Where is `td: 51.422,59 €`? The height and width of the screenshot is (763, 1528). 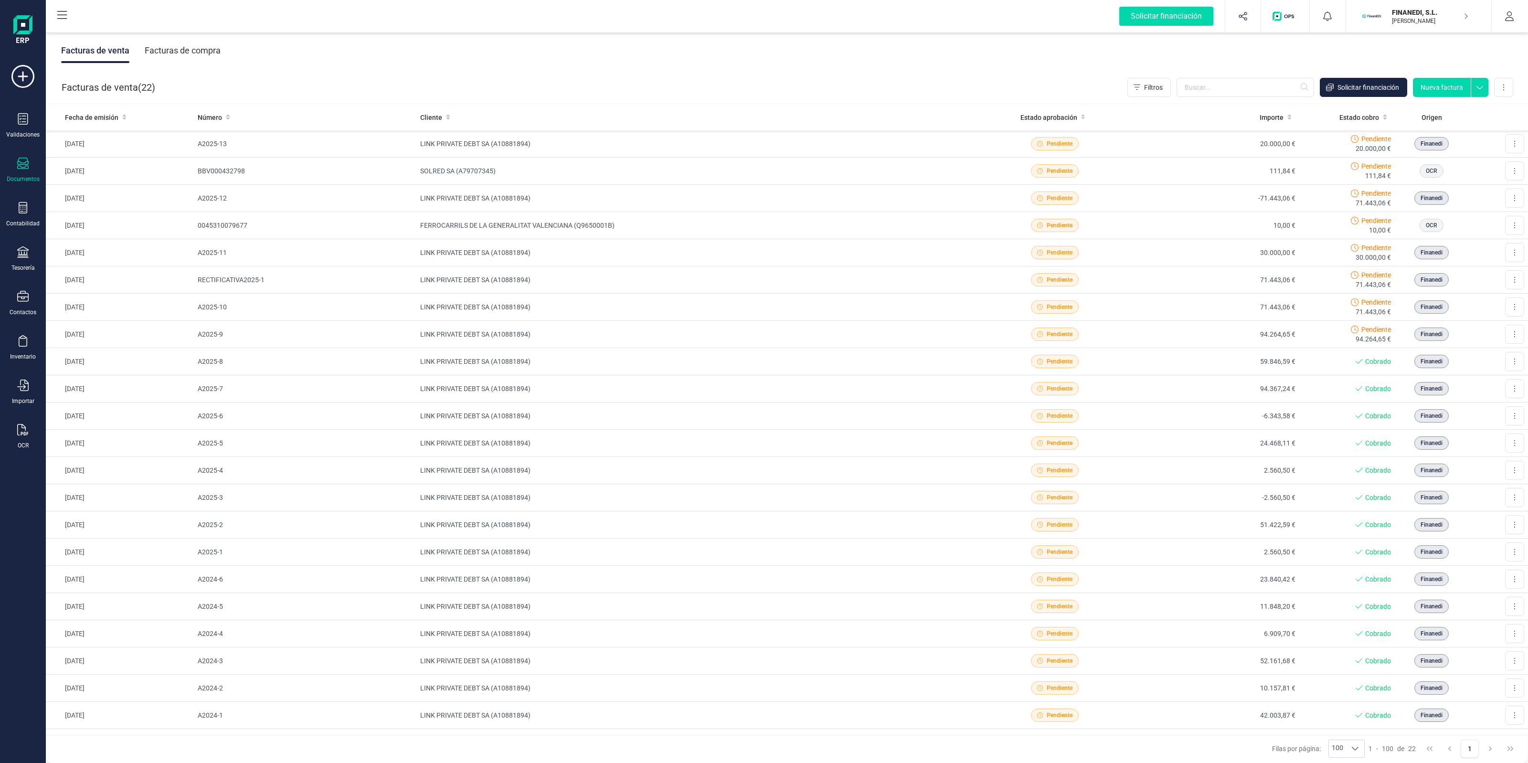 td: 51.422,59 € is located at coordinates (1217, 525).